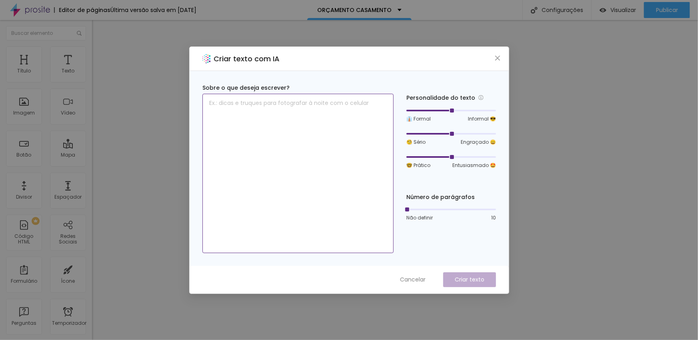 The height and width of the screenshot is (340, 698). I want to click on font: Visualizar, so click(623, 10).